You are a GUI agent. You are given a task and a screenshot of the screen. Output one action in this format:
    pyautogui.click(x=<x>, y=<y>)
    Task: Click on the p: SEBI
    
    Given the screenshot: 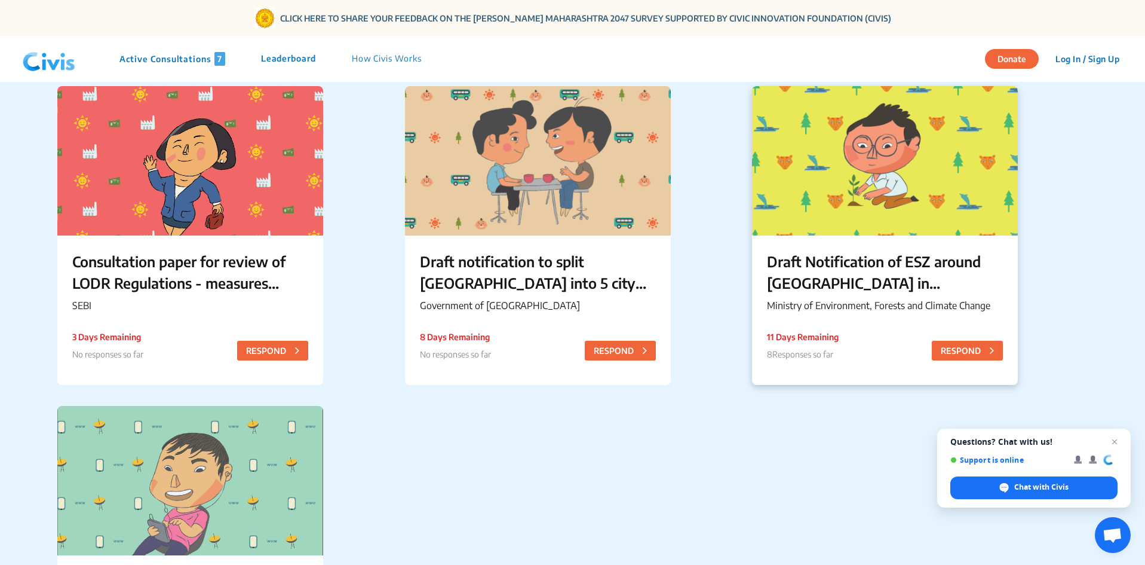 What is the action you would take?
    pyautogui.click(x=190, y=305)
    